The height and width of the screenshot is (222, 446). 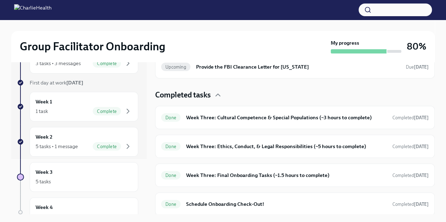 I want to click on span: September 22nd, 2025 21:45, so click(x=410, y=147).